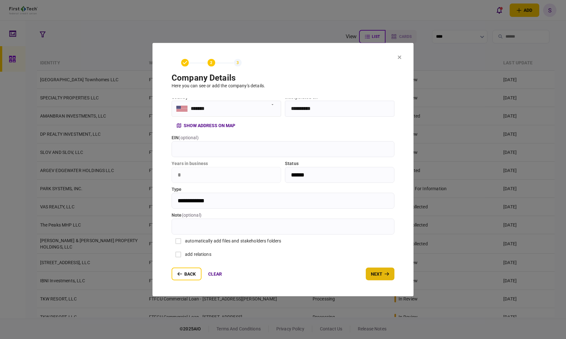  What do you see at coordinates (206, 125) in the screenshot?
I see `button: show address on map` at bounding box center [206, 125].